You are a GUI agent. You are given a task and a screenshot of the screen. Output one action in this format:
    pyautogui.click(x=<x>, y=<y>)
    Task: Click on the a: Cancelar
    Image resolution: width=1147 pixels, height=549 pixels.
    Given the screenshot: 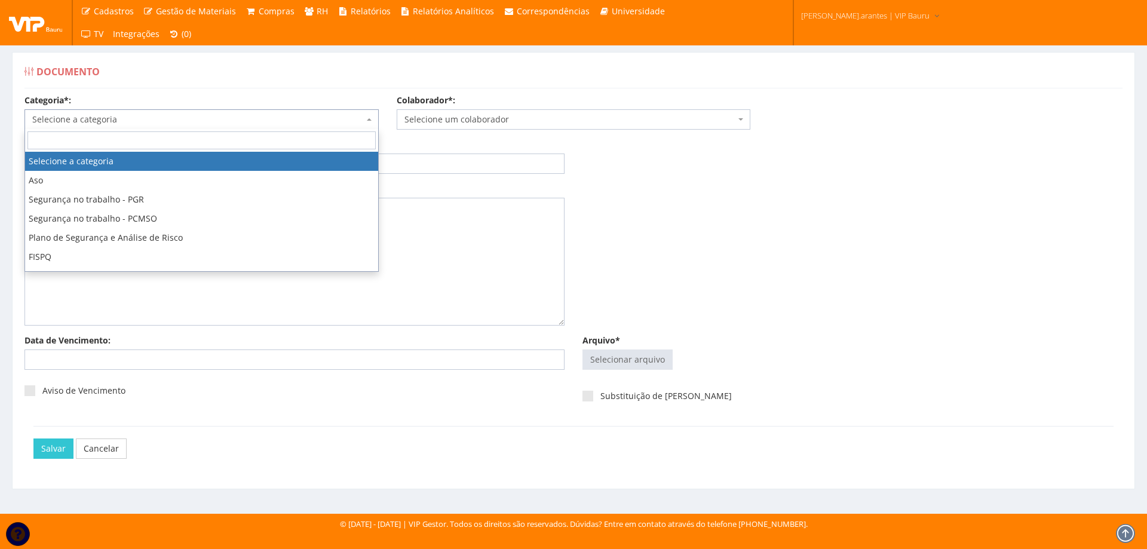 What is the action you would take?
    pyautogui.click(x=101, y=449)
    